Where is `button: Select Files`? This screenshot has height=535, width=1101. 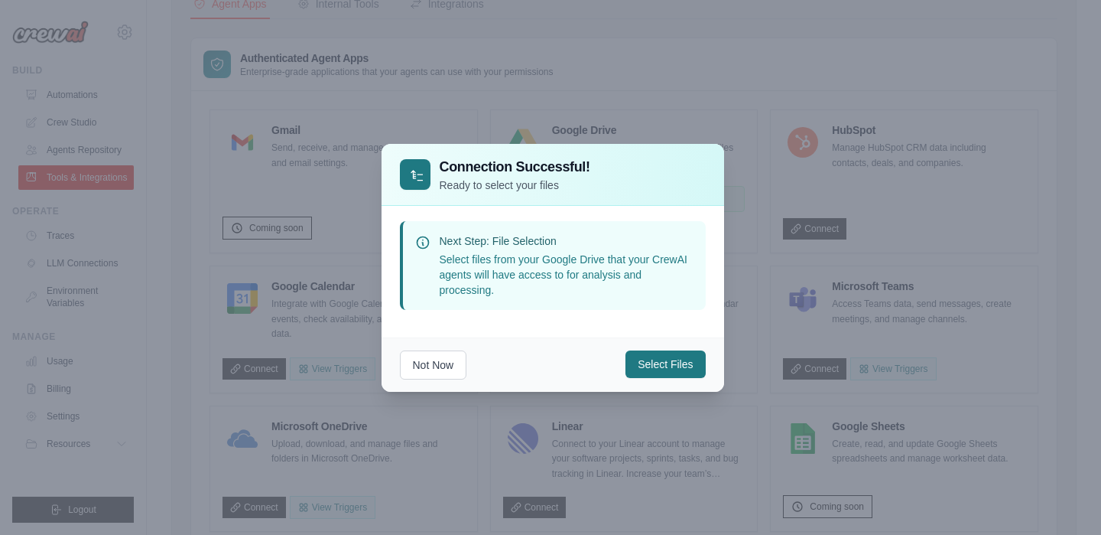 button: Select Files is located at coordinates (665, 364).